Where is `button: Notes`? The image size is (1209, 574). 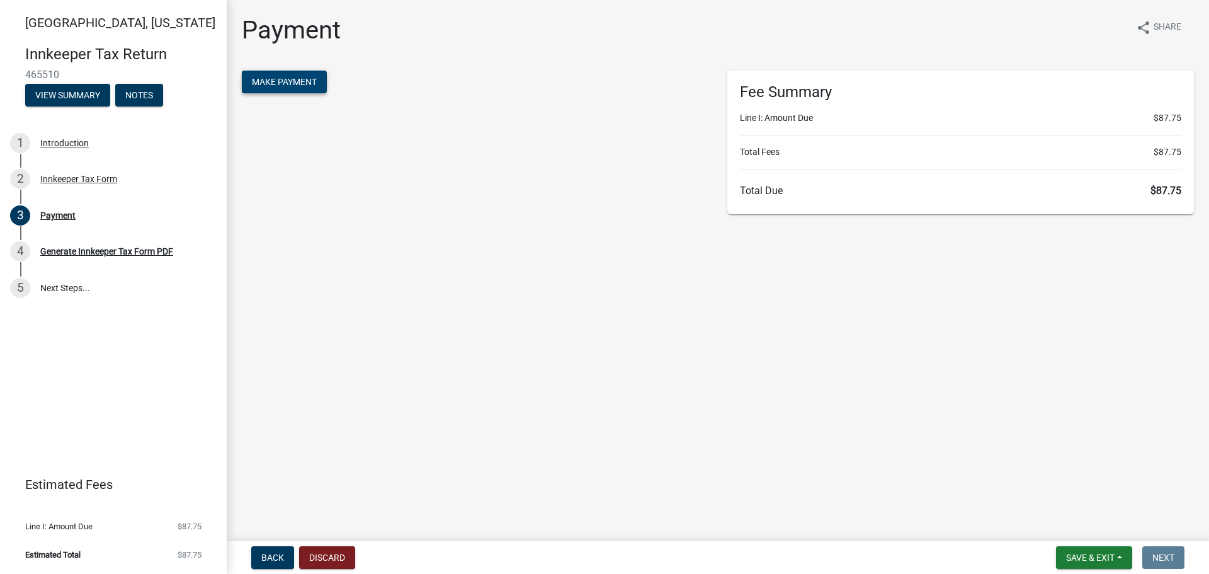 button: Notes is located at coordinates (139, 95).